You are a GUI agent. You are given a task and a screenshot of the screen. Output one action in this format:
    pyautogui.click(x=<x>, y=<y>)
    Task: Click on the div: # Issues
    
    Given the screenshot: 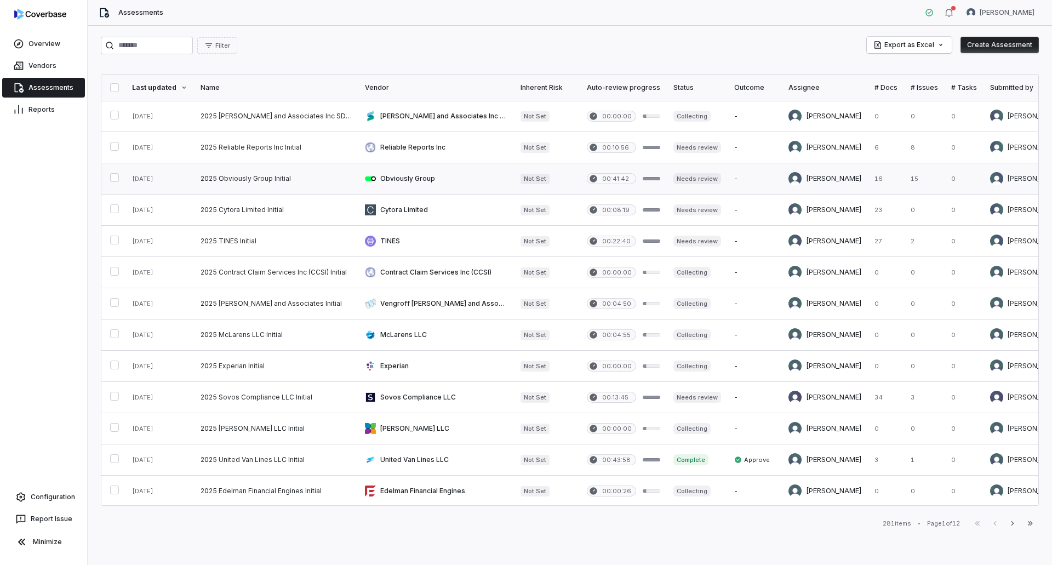 What is the action you would take?
    pyautogui.click(x=924, y=88)
    